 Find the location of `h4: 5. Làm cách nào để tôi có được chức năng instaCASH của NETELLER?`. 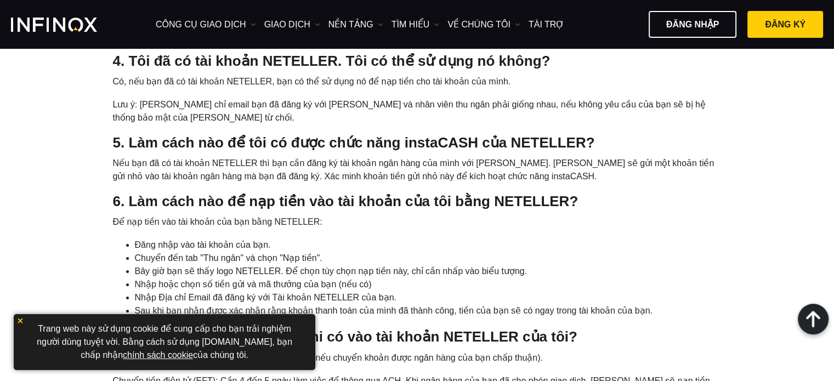

h4: 5. Làm cách nào để tôi có được chức năng instaCASH của NETELLER? is located at coordinates (417, 143).